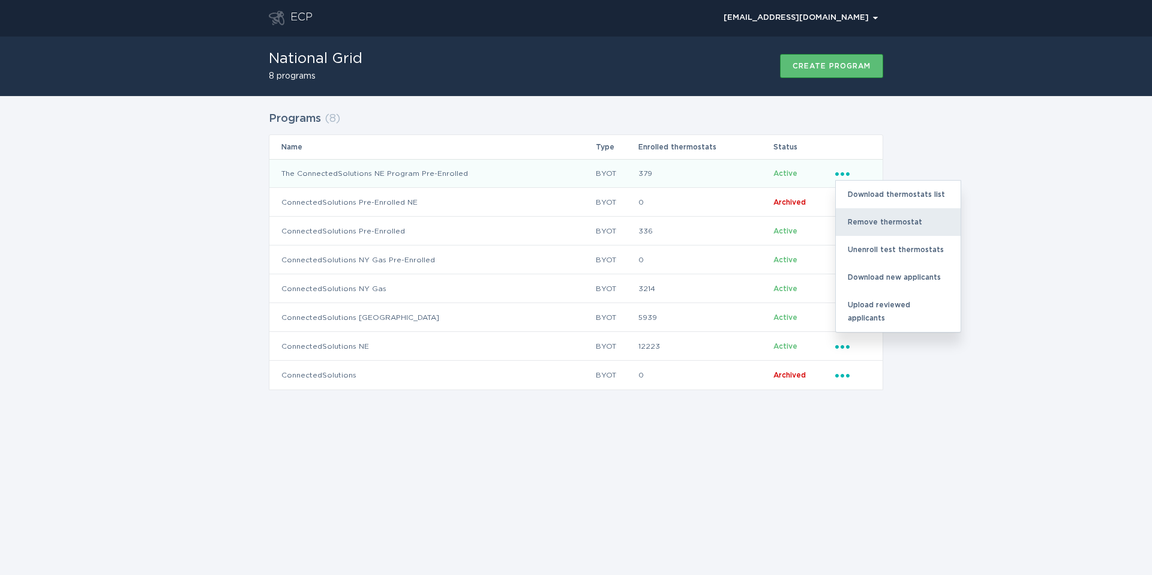 This screenshot has height=575, width=1152. What do you see at coordinates (831, 66) in the screenshot?
I see `button: Create program` at bounding box center [831, 66].